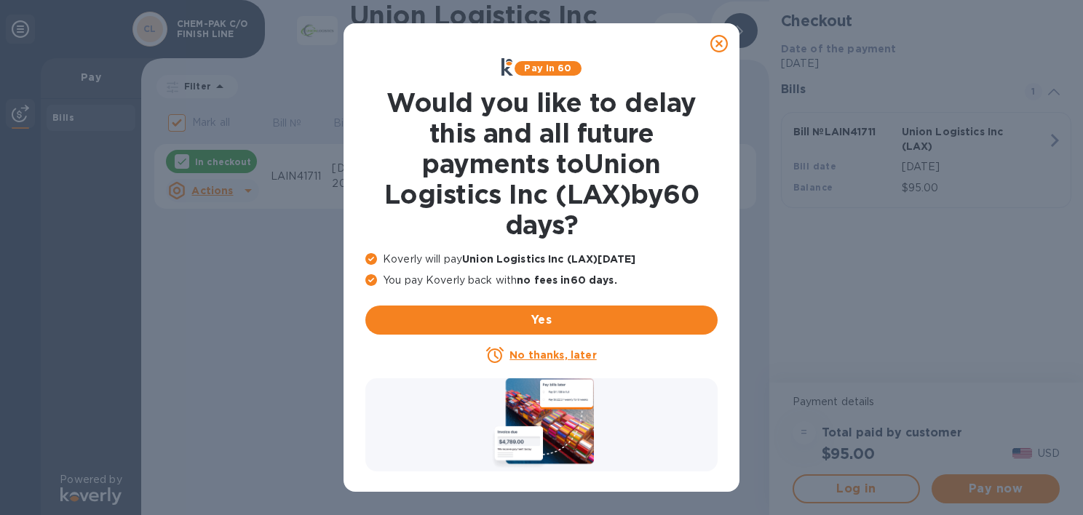  I want to click on u: No thanks, later, so click(553, 355).